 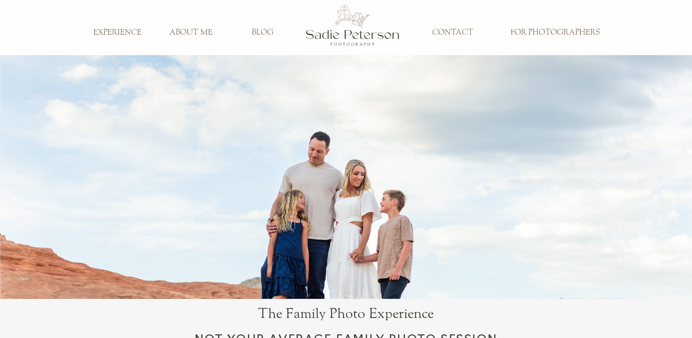 What do you see at coordinates (117, 33) in the screenshot?
I see `a: EXPERIENCE` at bounding box center [117, 33].